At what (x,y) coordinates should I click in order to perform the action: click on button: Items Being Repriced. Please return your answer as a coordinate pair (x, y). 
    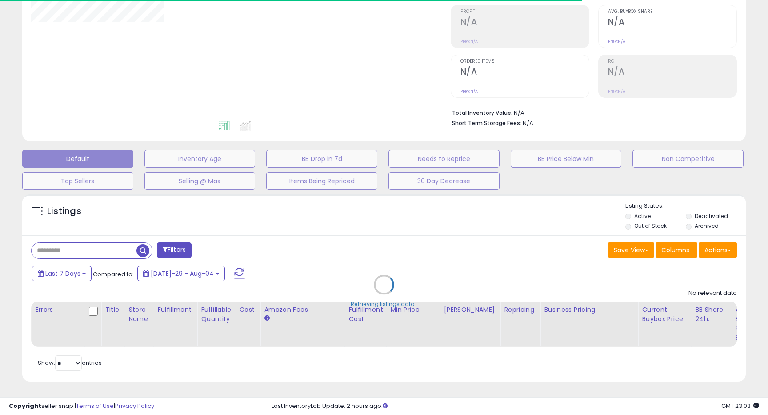
    Looking at the image, I should click on (322, 181).